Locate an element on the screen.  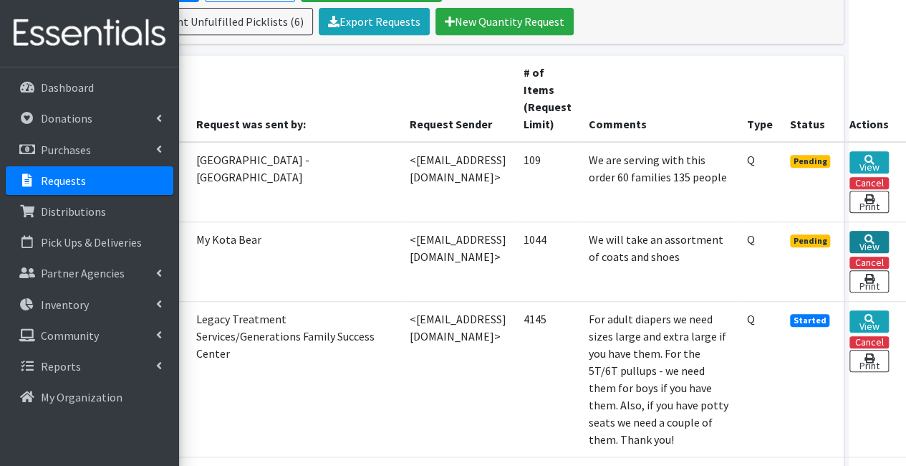
td: 1044 is located at coordinates (547, 261).